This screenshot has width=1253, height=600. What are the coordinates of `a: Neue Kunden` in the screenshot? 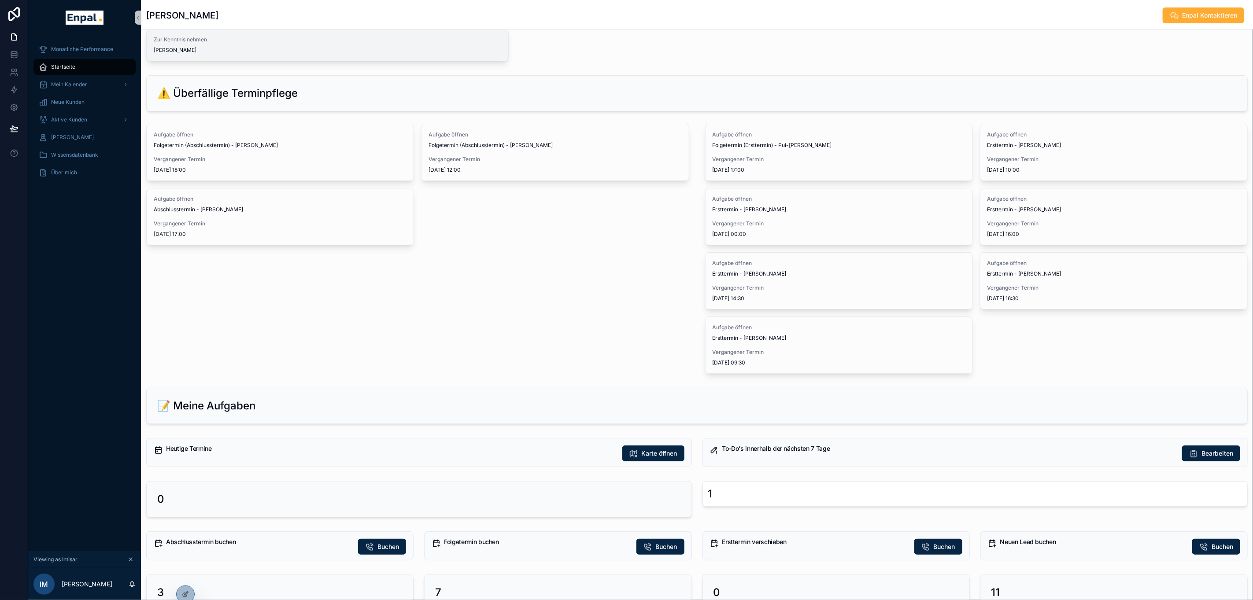 It's located at (85, 102).